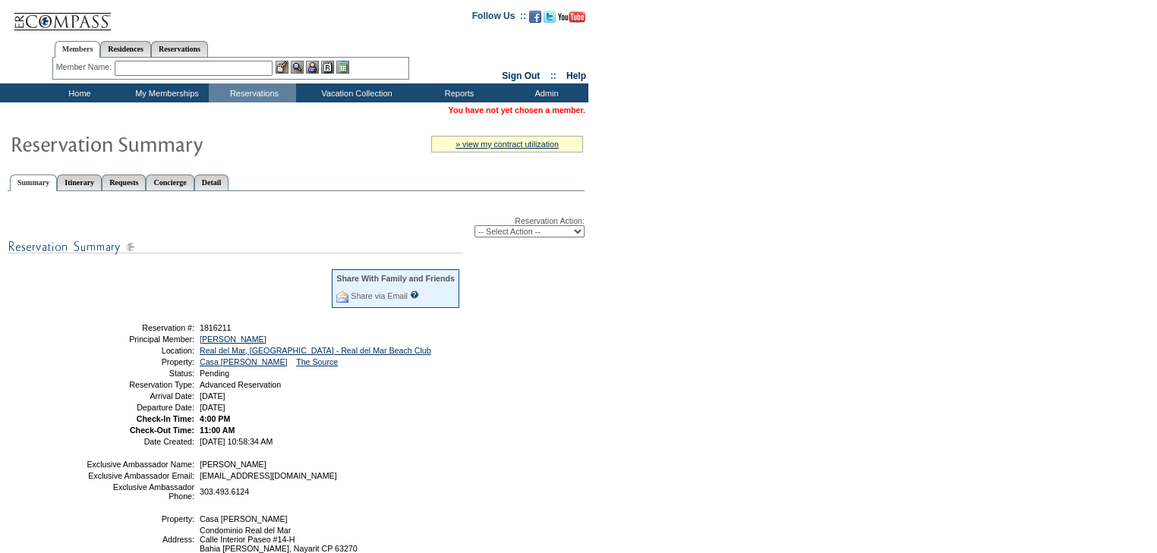  What do you see at coordinates (576, 76) in the screenshot?
I see `a: Help` at bounding box center [576, 76].